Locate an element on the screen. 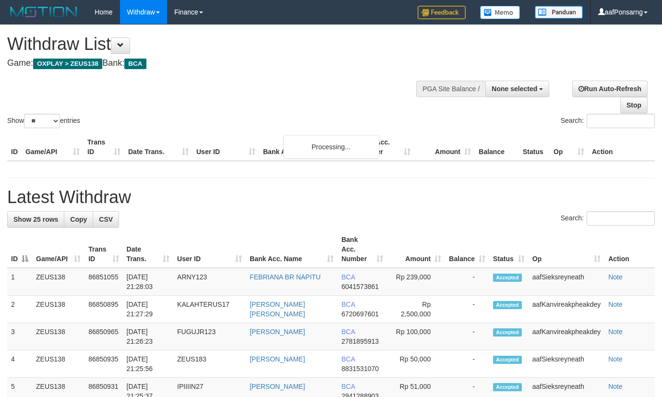 The height and width of the screenshot is (397, 662). th: Amount: activate to sort column ascending is located at coordinates (416, 249).